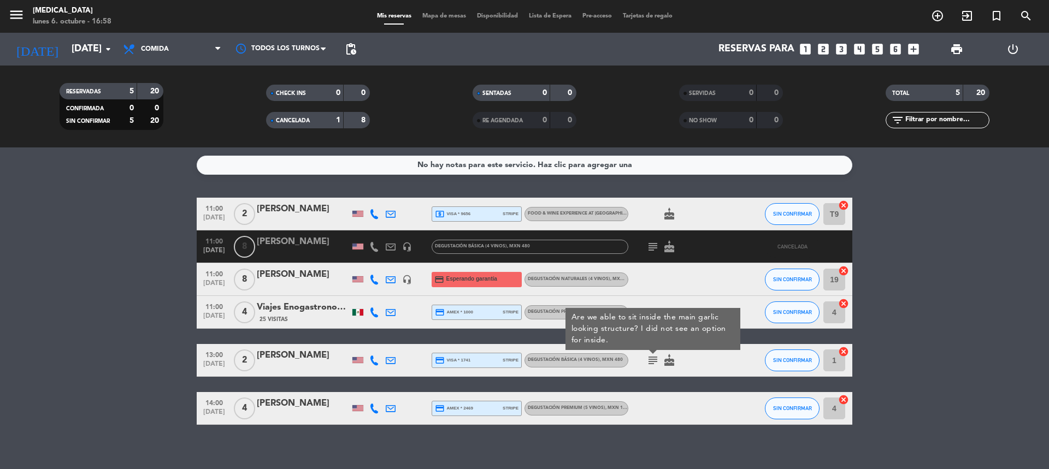 Image resolution: width=1049 pixels, height=469 pixels. Describe the element at coordinates (454, 313) in the screenshot. I see `span: amex * 1000` at that location.